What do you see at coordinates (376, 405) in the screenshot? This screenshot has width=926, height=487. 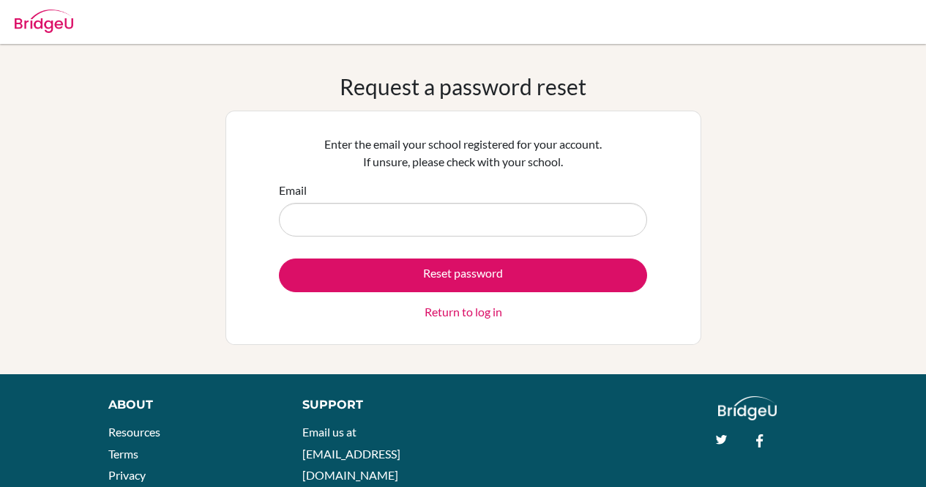 I see `div: Support` at bounding box center [376, 405].